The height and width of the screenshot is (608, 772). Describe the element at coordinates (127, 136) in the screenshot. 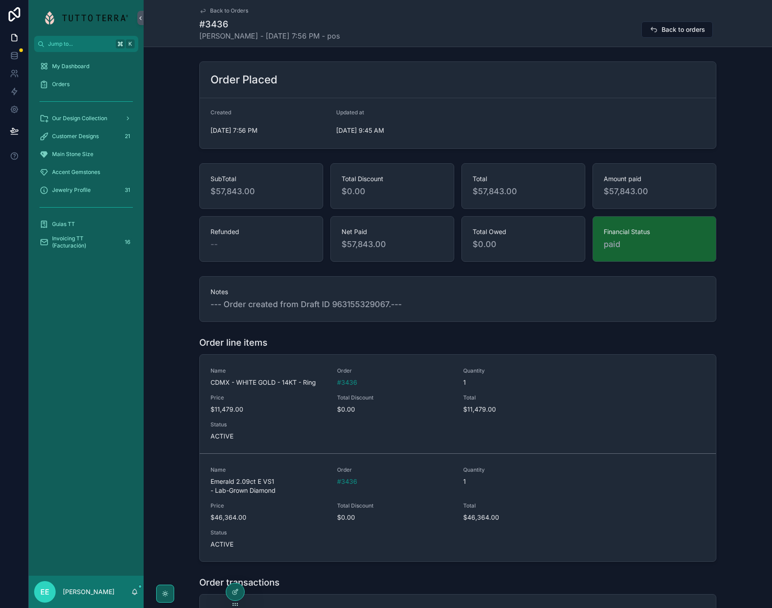

I see `div: 21` at that location.